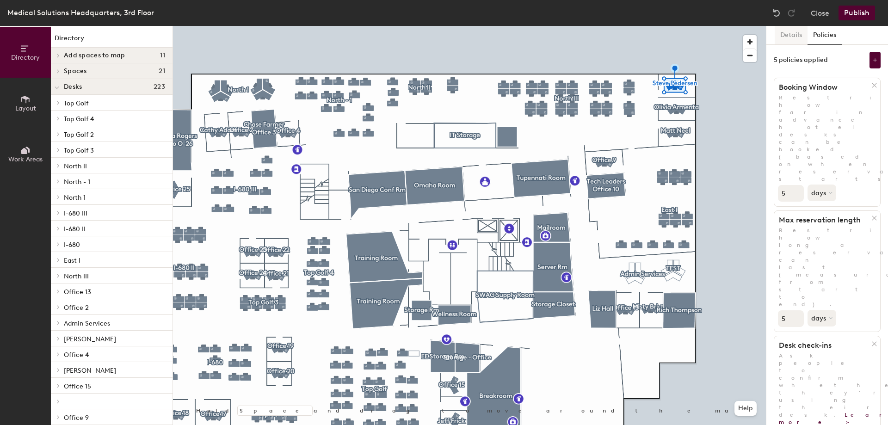 Image resolution: width=888 pixels, height=425 pixels. Describe the element at coordinates (79, 119) in the screenshot. I see `span: Top Golf 4` at that location.